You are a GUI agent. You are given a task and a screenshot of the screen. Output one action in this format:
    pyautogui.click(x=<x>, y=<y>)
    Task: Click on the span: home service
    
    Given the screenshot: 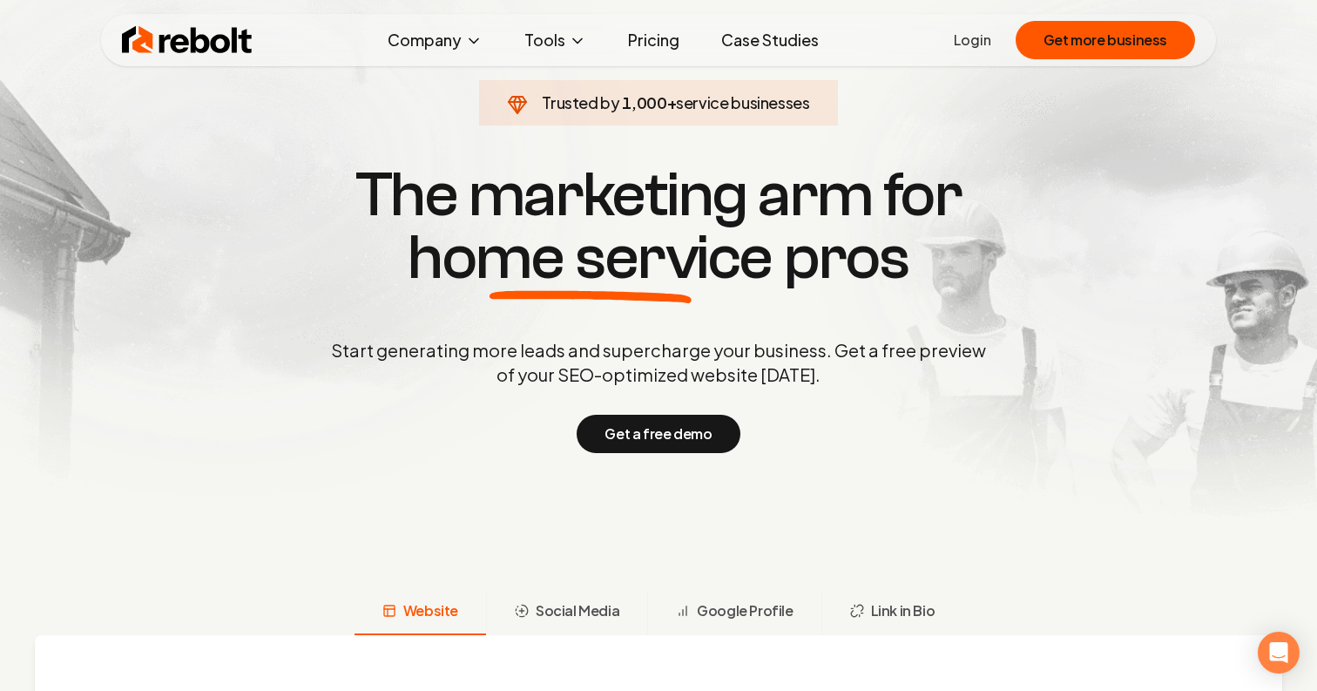 What is the action you would take?
    pyautogui.click(x=590, y=258)
    